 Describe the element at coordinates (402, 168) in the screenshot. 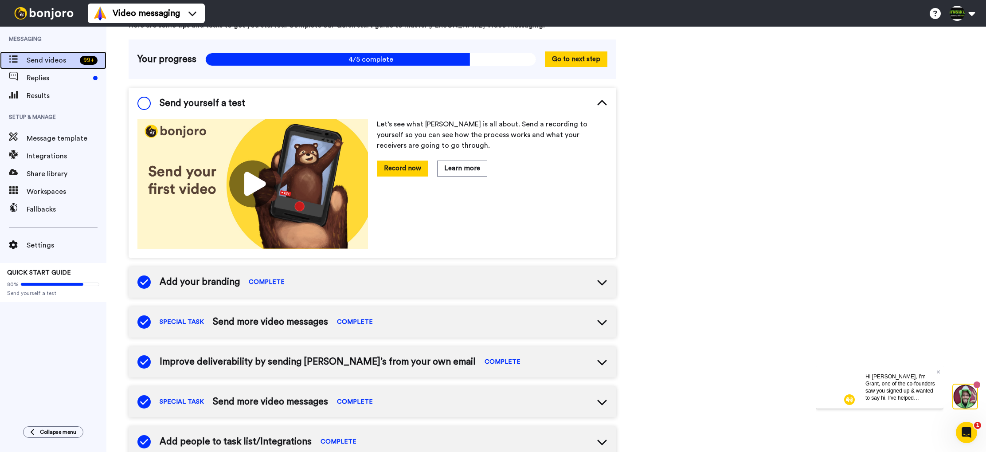

I see `a: Record now` at that location.